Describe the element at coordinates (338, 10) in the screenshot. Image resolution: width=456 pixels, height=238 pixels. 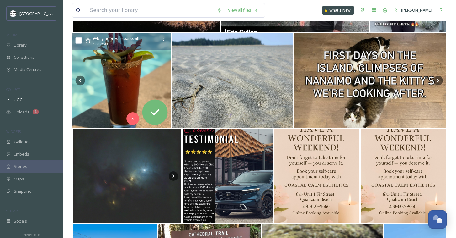
I see `div: What's New` at that location.